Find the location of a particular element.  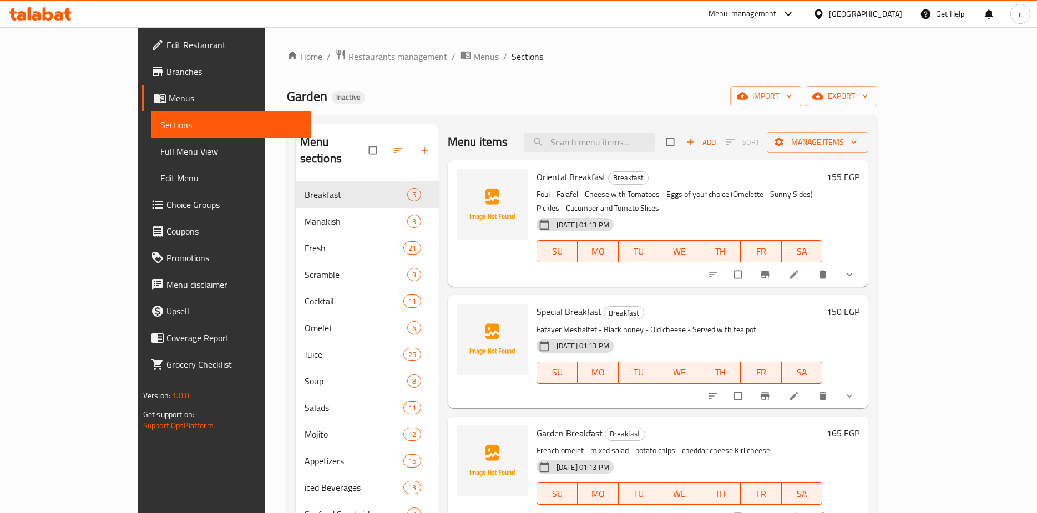

span: Garden Breakfast is located at coordinates (569, 433).